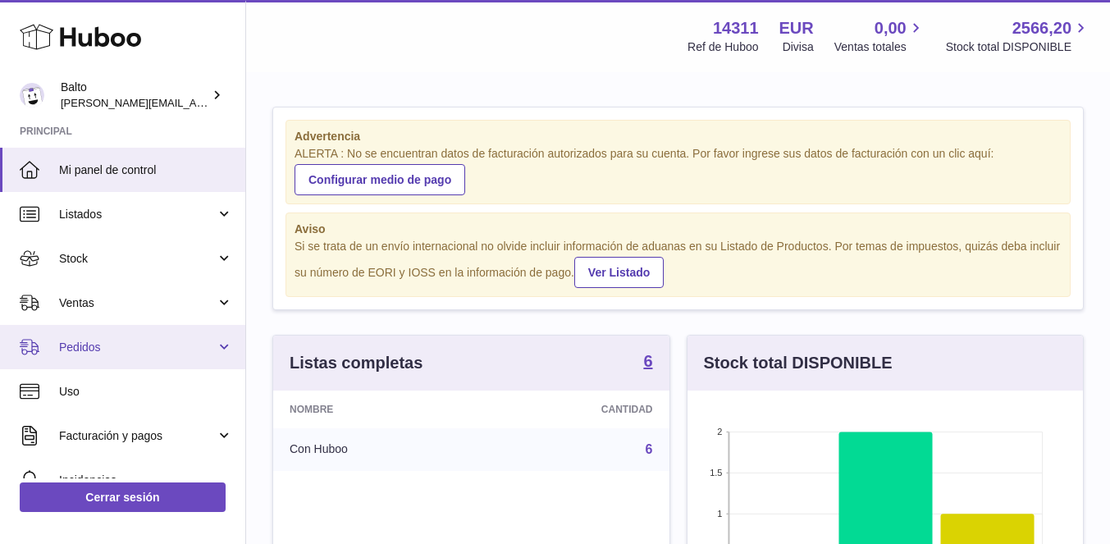 The image size is (1110, 544). What do you see at coordinates (137, 258) in the screenshot?
I see `span: Stock` at bounding box center [137, 258].